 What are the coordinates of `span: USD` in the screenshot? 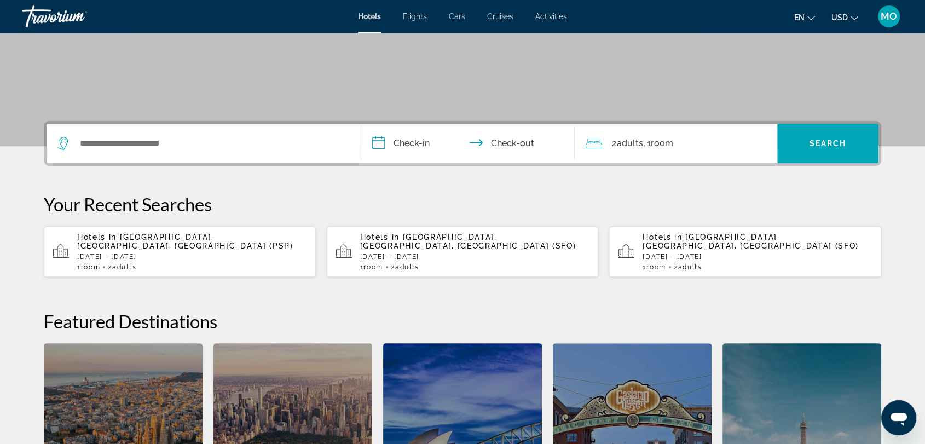 It's located at (839, 18).